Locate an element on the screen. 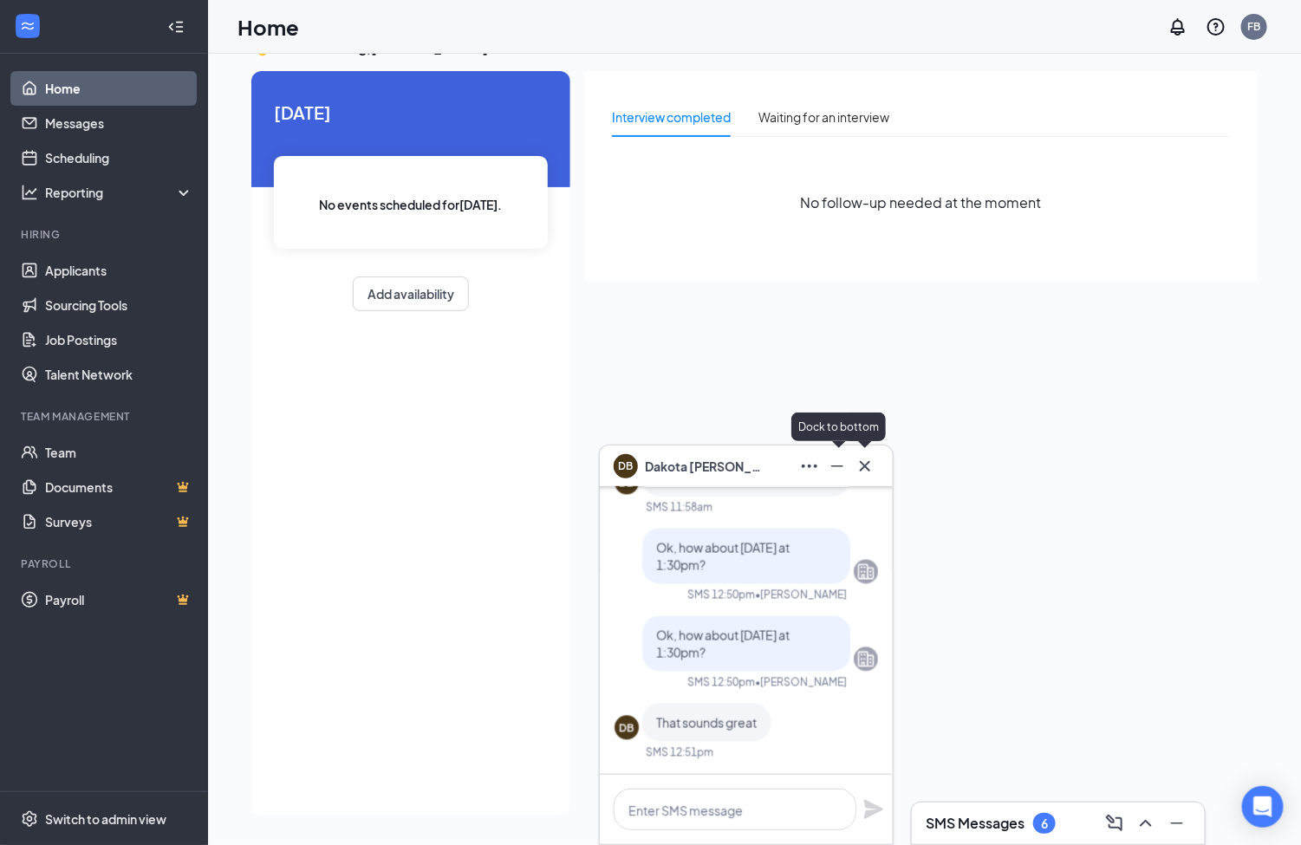 This screenshot has width=1301, height=845. div: Dock to bottom is located at coordinates (838, 427).